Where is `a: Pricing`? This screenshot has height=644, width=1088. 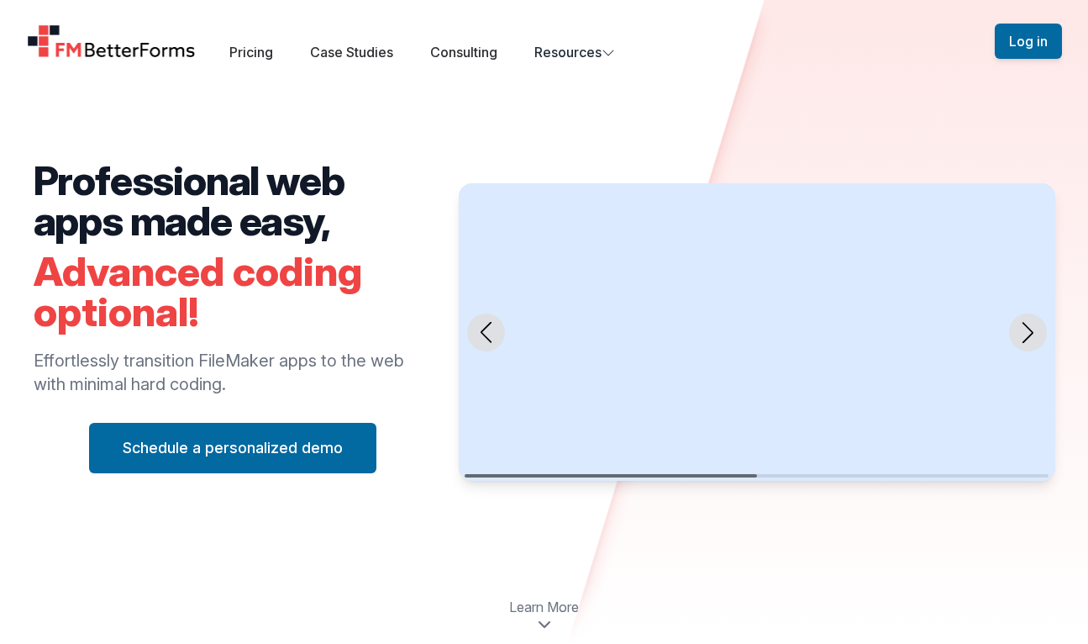 a: Pricing is located at coordinates (251, 52).